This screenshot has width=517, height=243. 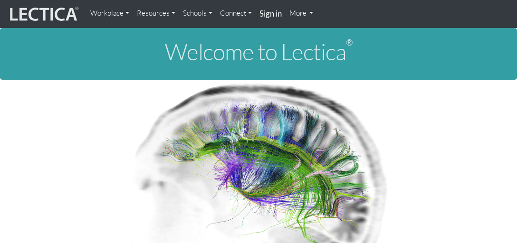 I want to click on strong: Sign in, so click(x=270, y=13).